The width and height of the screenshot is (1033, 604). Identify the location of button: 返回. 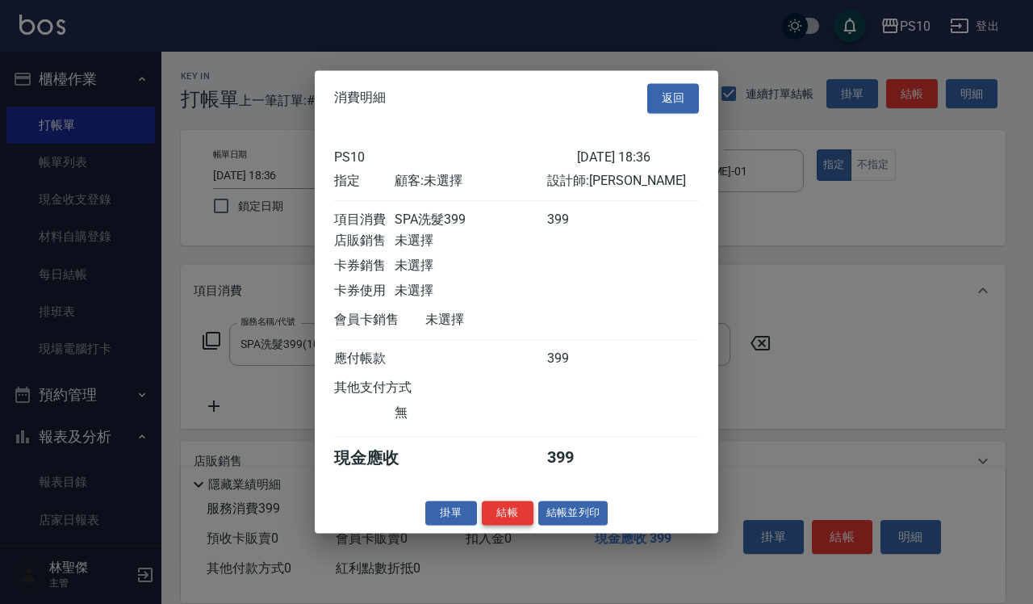
(673, 98).